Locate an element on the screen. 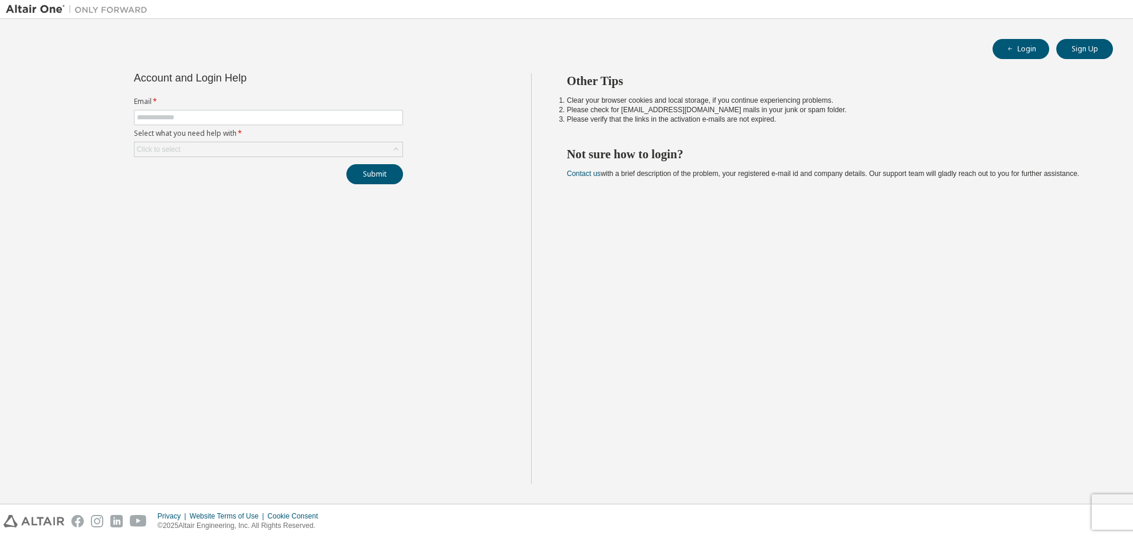  div: Privacy is located at coordinates (174, 516).